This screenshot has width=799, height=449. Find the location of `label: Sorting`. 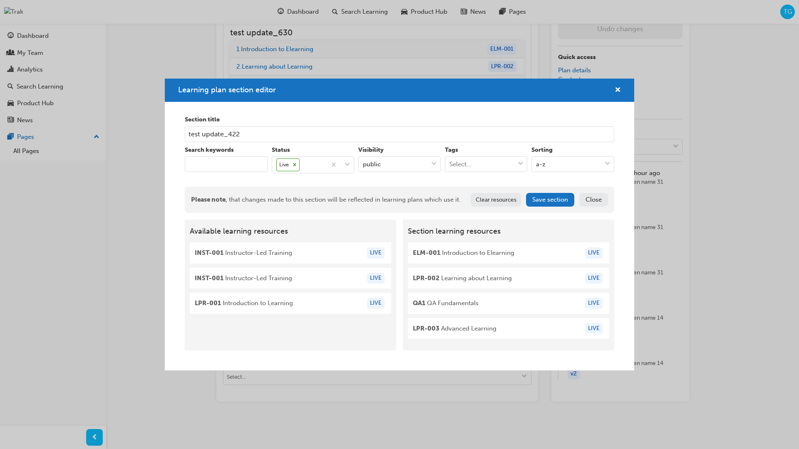

label: Sorting is located at coordinates (572, 150).